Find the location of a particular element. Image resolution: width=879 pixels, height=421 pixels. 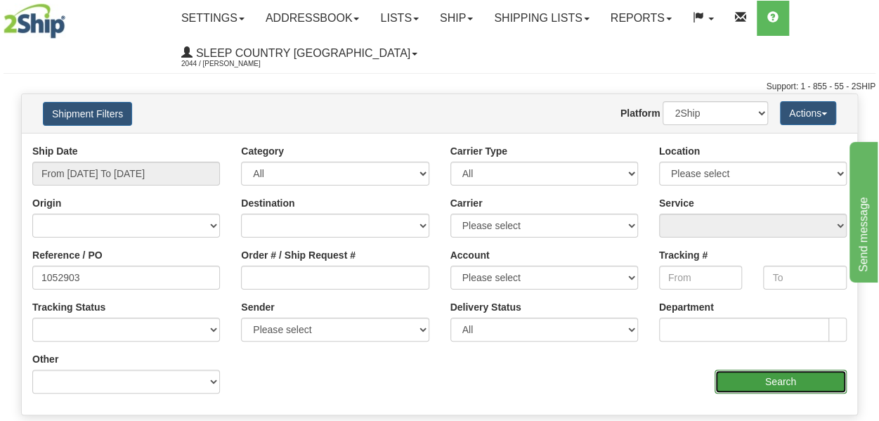

label: Tracking Status is located at coordinates (69, 307).